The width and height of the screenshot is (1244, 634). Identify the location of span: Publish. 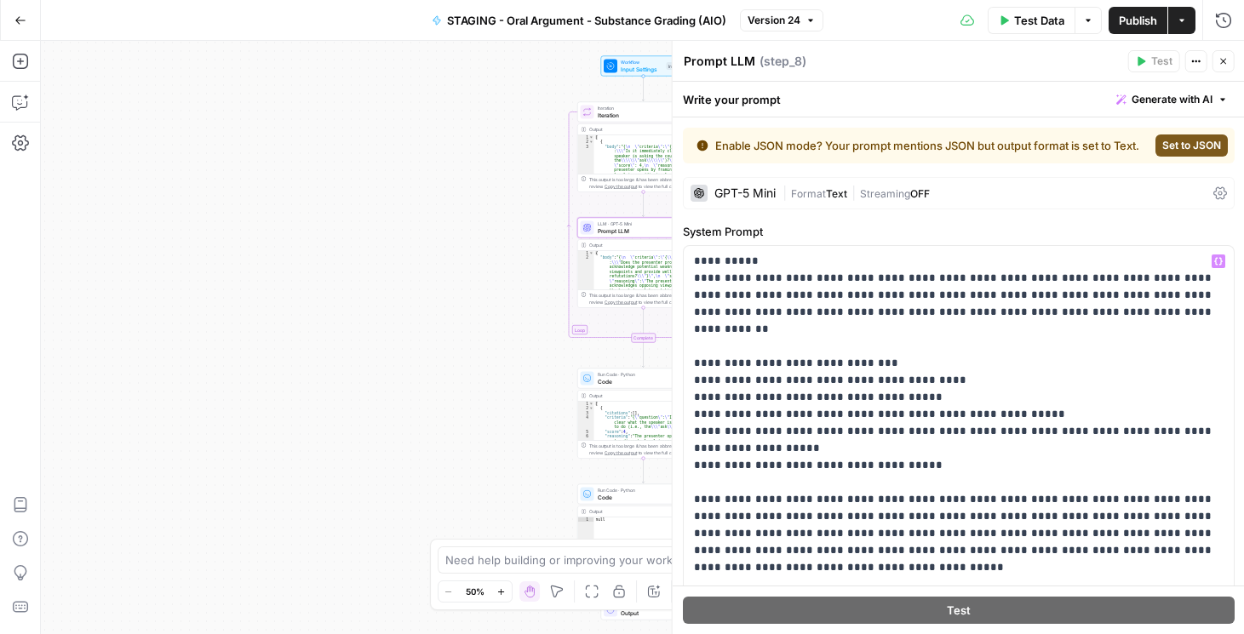
(1138, 20).